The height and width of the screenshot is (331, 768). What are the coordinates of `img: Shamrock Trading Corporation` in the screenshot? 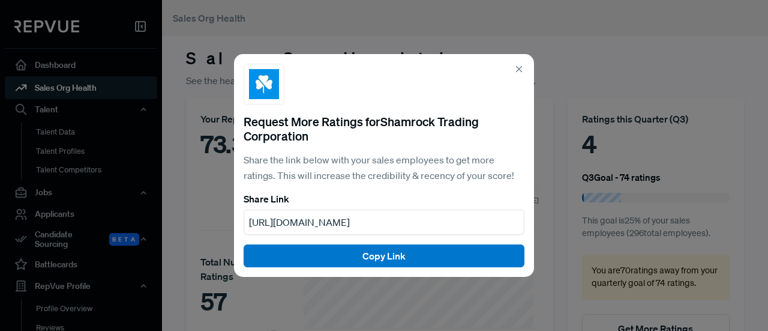 It's located at (264, 84).